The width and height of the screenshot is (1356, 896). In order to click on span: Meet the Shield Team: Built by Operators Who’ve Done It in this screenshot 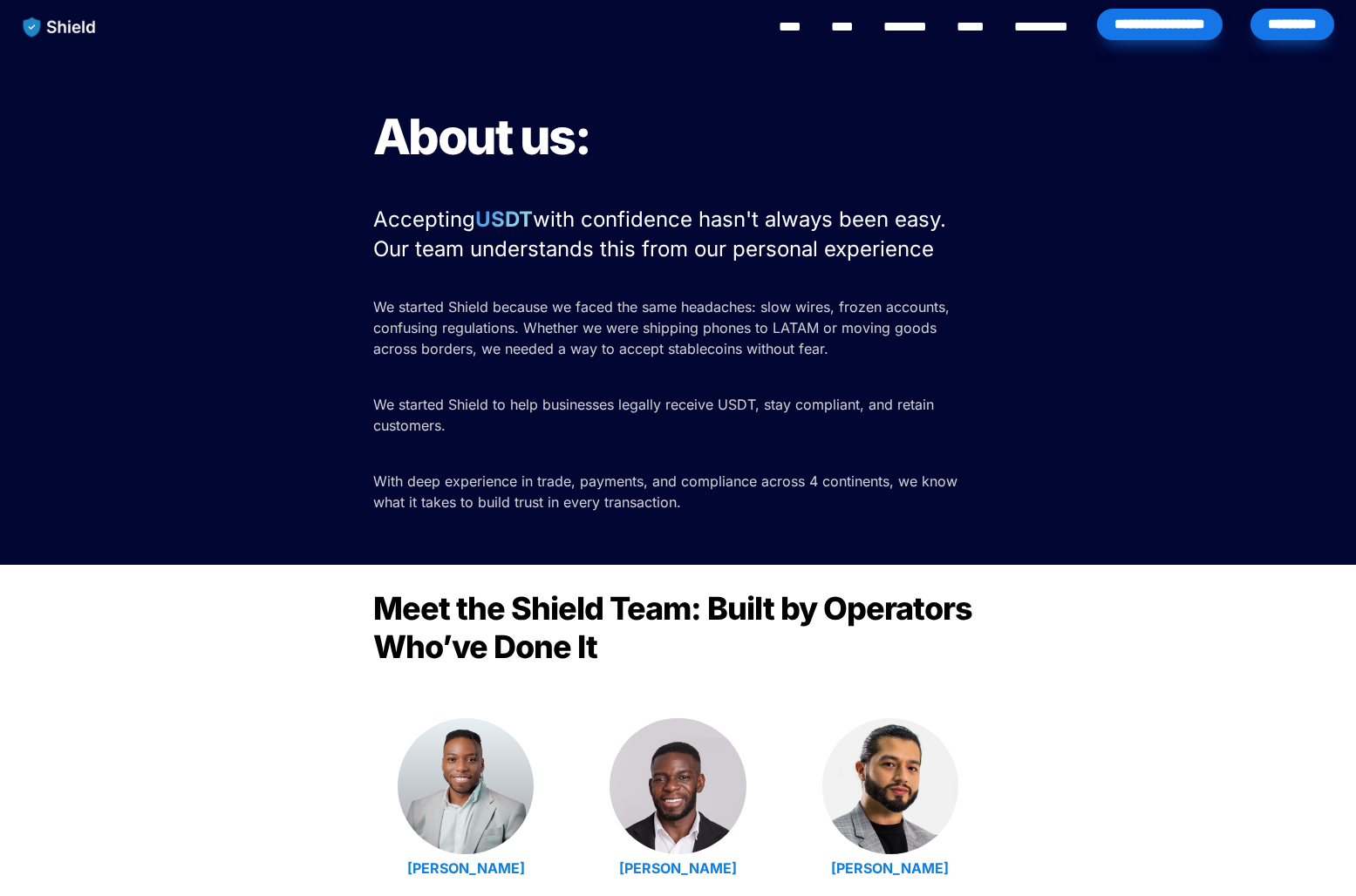, I will do `click(676, 628)`.